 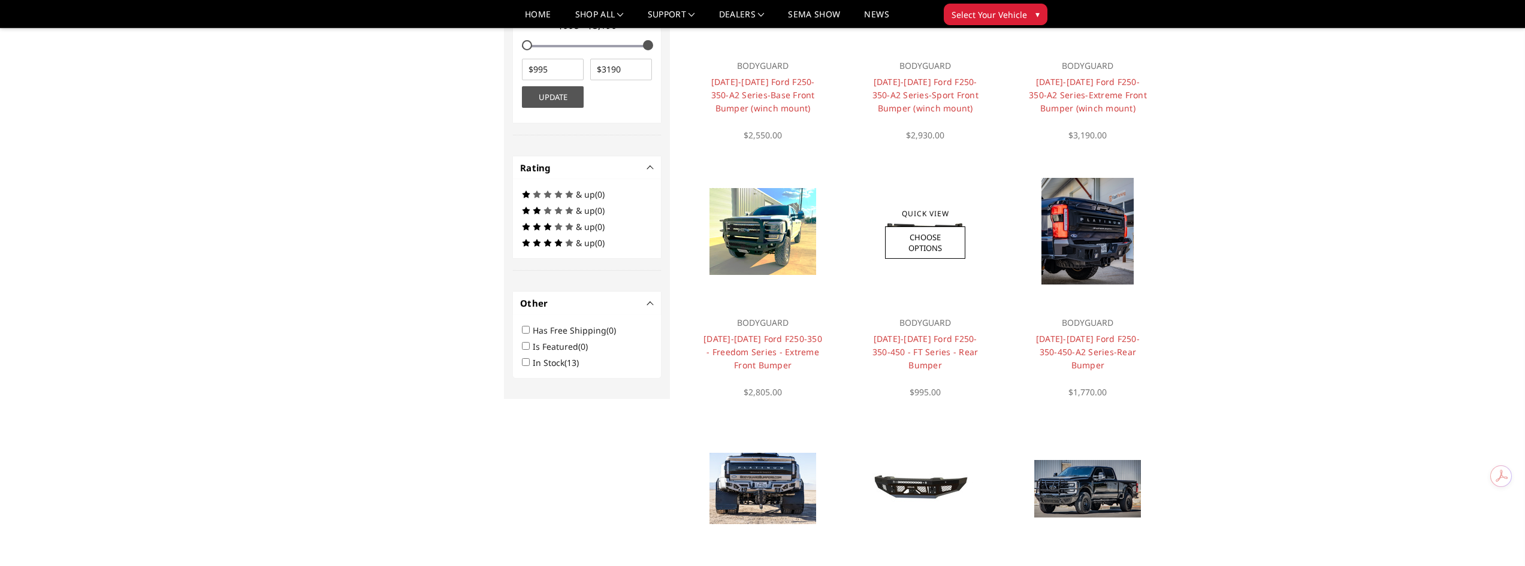 I want to click on span: $995.00, so click(x=925, y=392).